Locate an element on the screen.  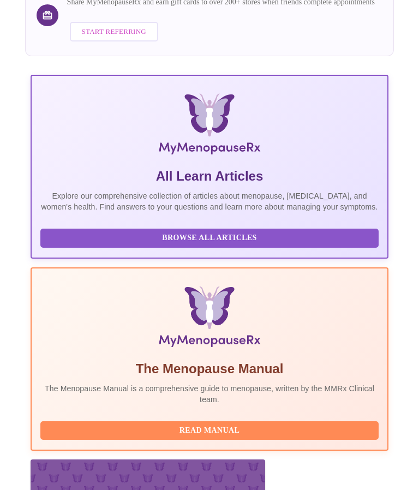
button: Browse All Articles is located at coordinates (210, 238).